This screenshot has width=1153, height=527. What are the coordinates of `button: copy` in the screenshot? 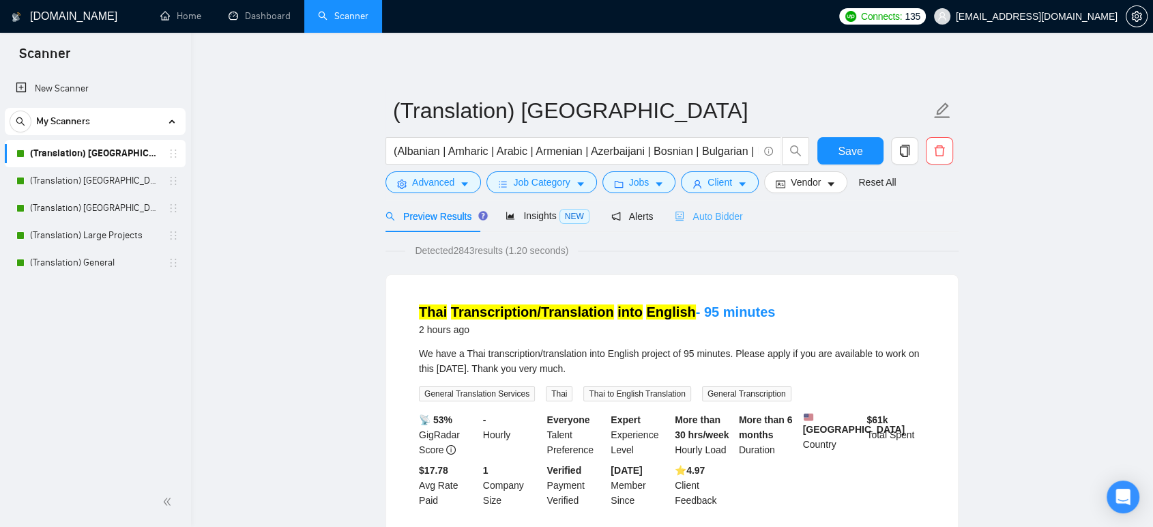 It's located at (905, 151).